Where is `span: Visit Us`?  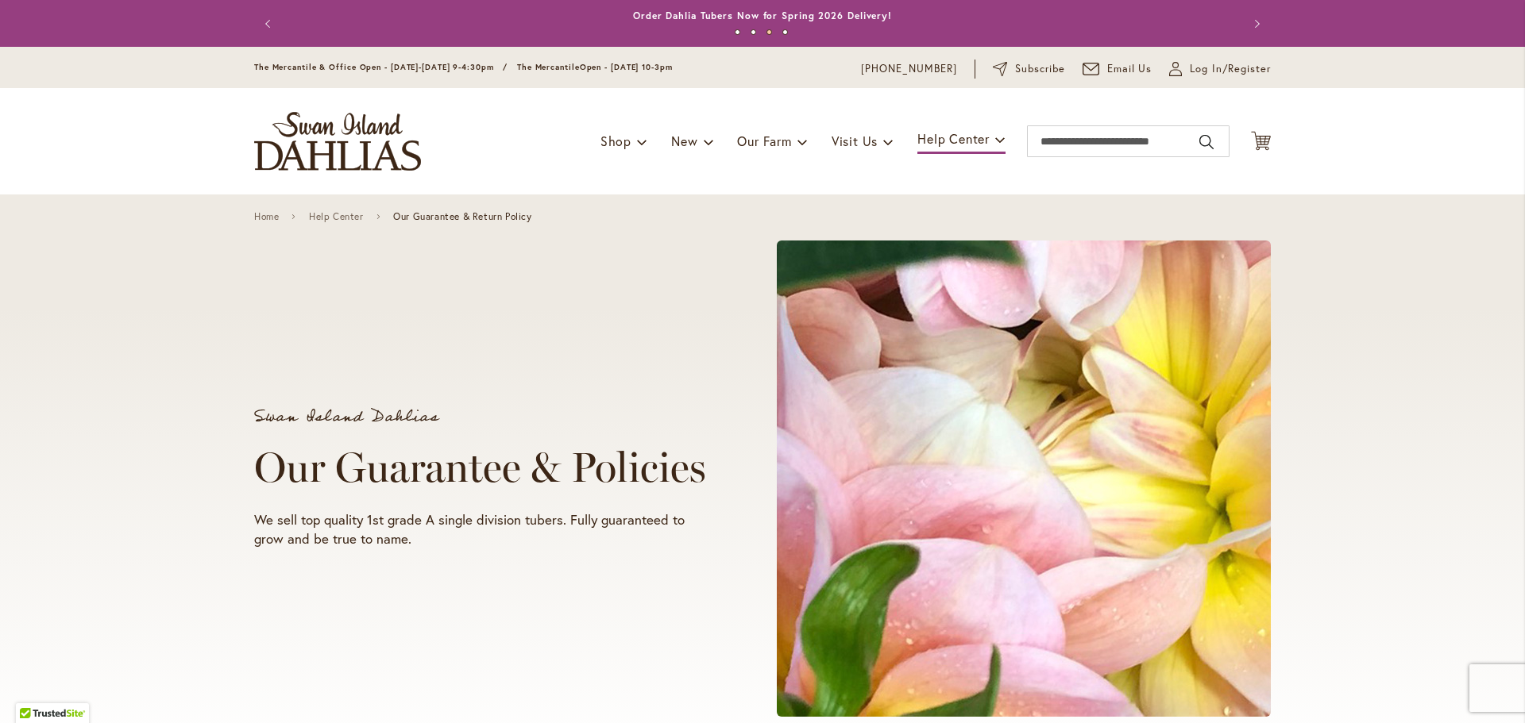
span: Visit Us is located at coordinates (854, 141).